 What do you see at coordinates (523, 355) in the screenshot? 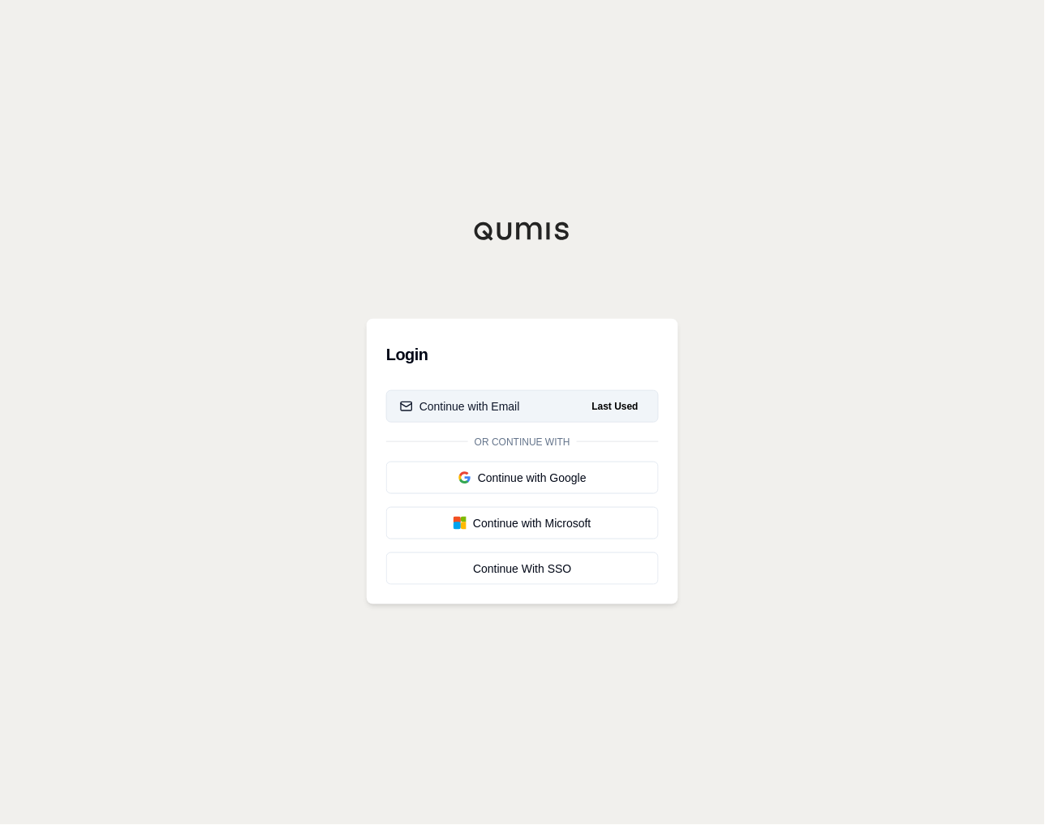
I see `h3: Login` at bounding box center [523, 355].